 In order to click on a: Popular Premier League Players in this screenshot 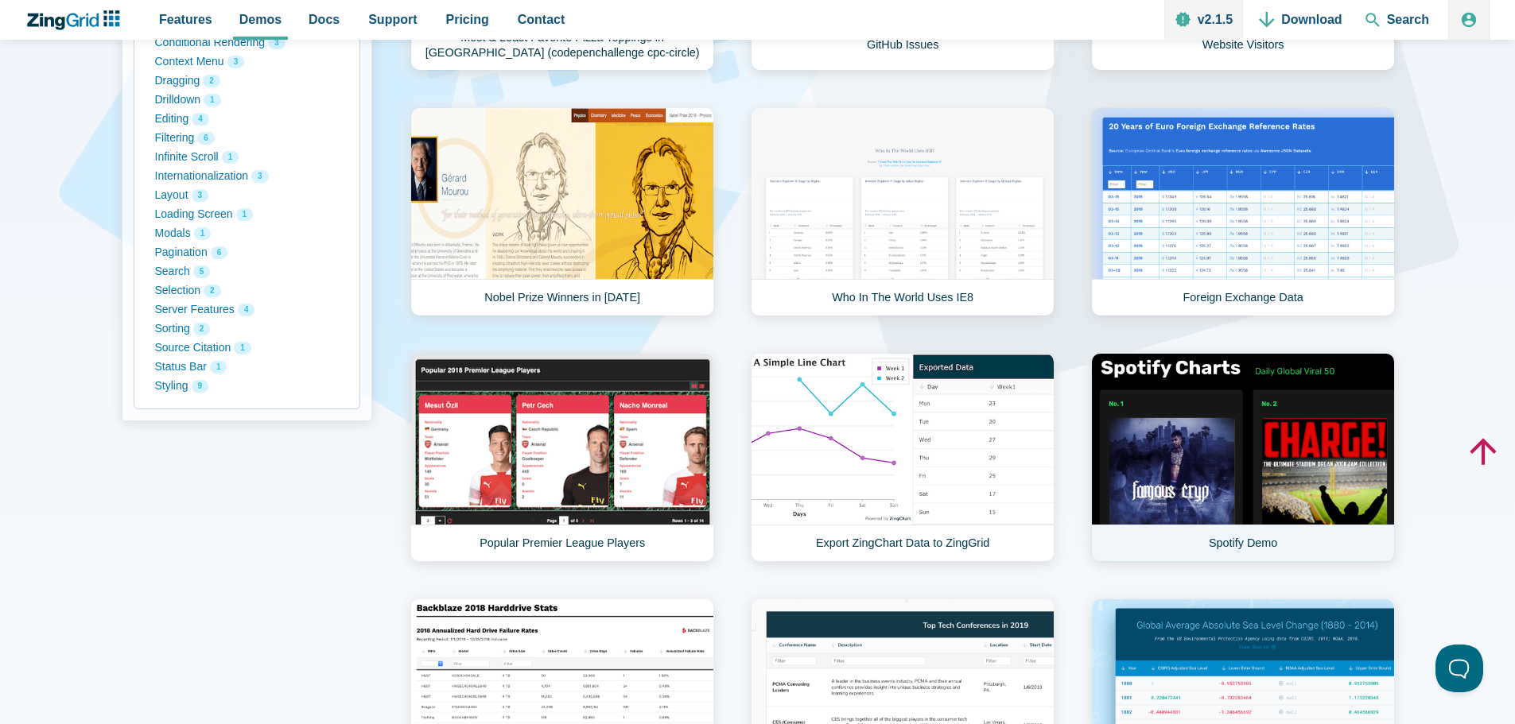, I will do `click(562, 457)`.